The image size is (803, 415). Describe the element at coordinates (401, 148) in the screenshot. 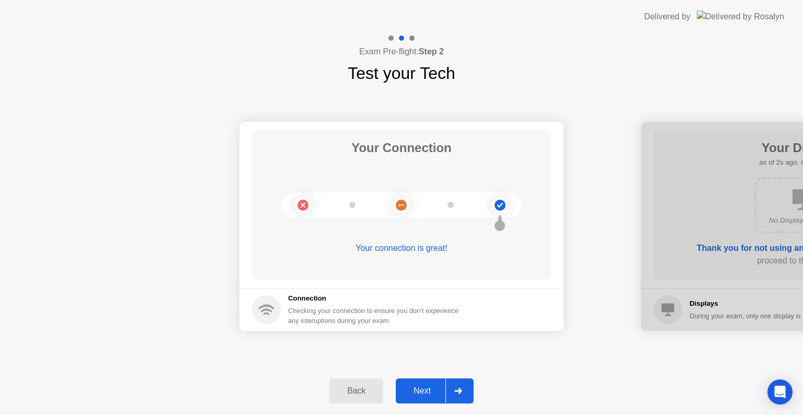

I see `h1: Your Connection` at that location.